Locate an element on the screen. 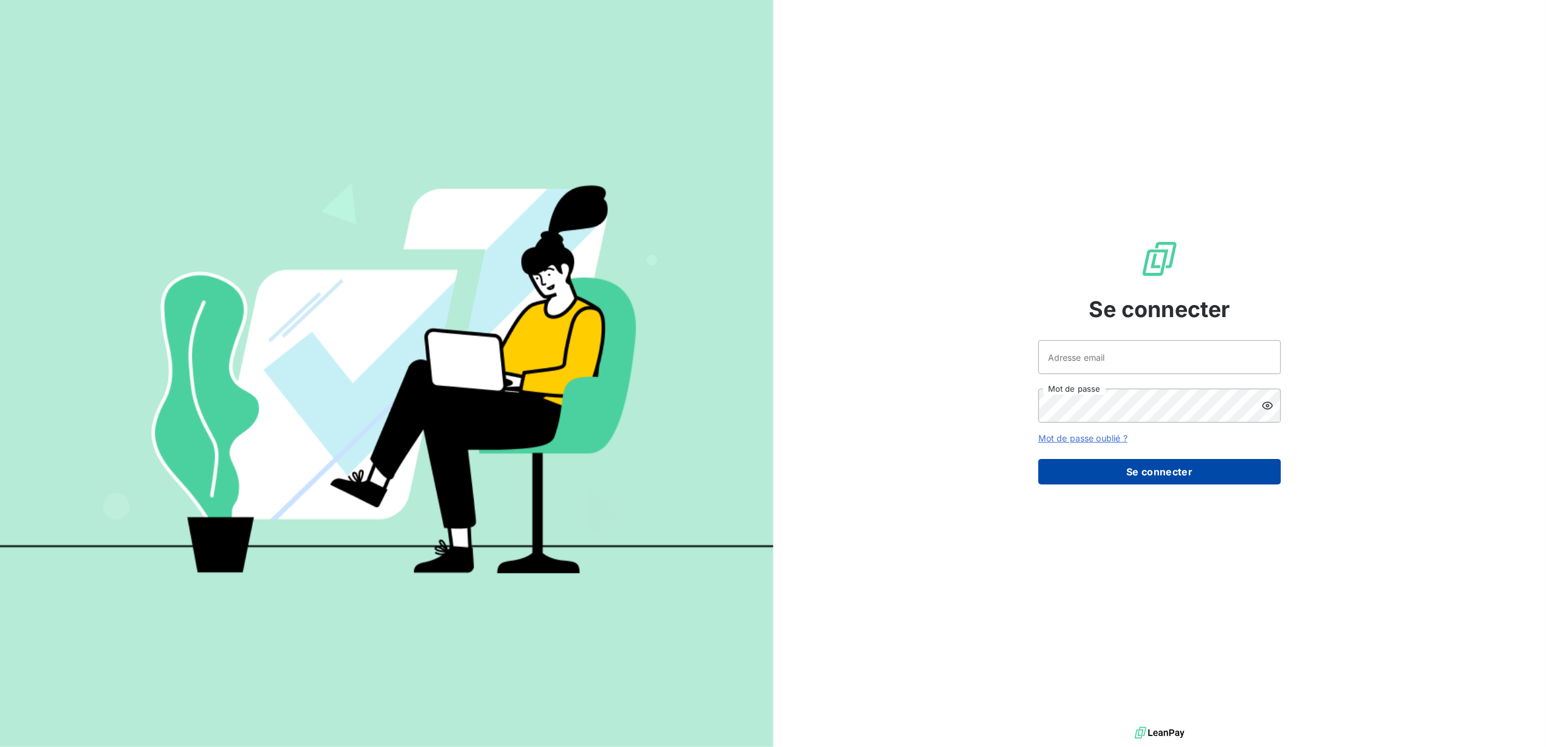 The height and width of the screenshot is (747, 1546). button: Se connecter is located at coordinates (1159, 472).